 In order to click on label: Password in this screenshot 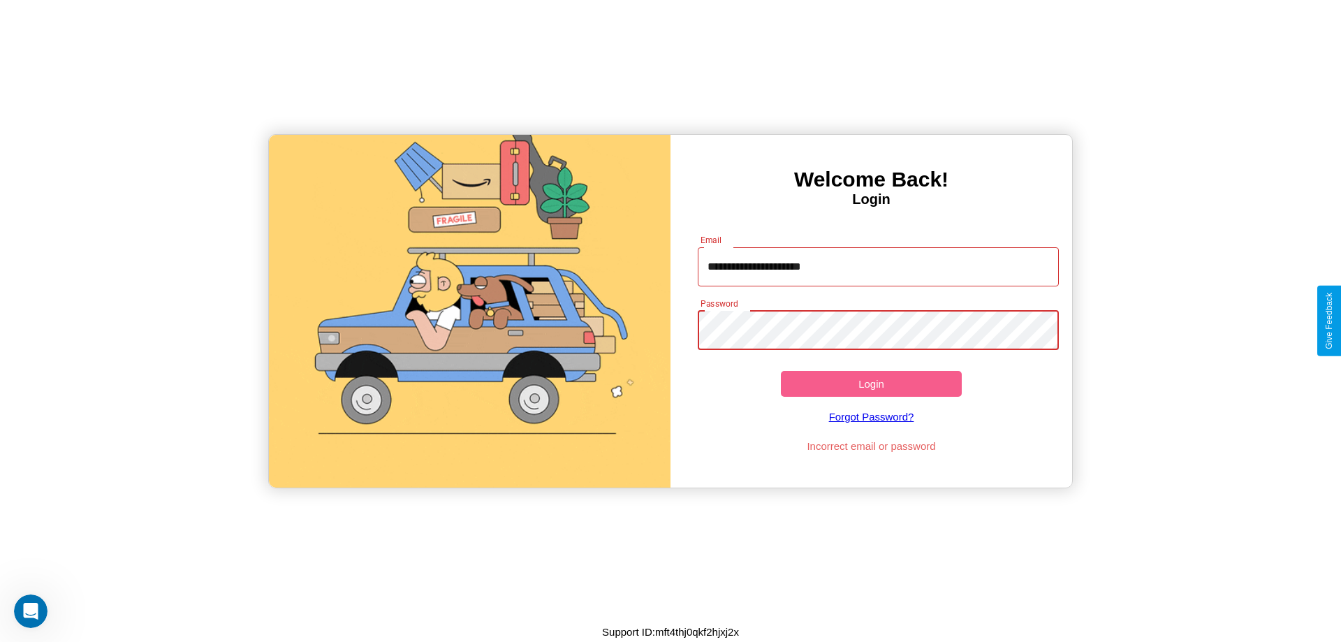, I will do `click(719, 303)`.